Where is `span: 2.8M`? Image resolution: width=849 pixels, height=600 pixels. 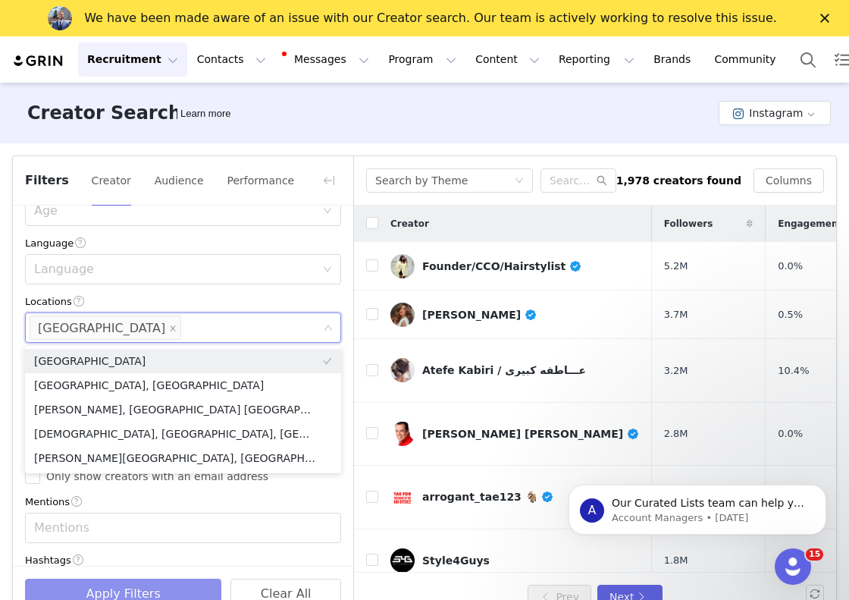 span: 2.8M is located at coordinates (677, 434).